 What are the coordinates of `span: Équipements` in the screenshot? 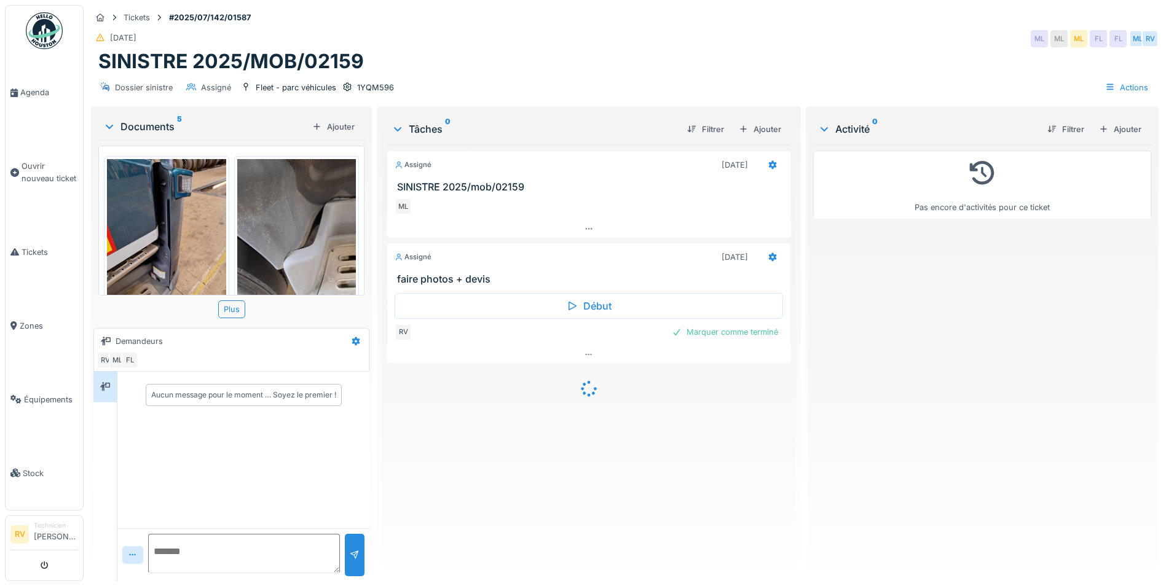 It's located at (51, 399).